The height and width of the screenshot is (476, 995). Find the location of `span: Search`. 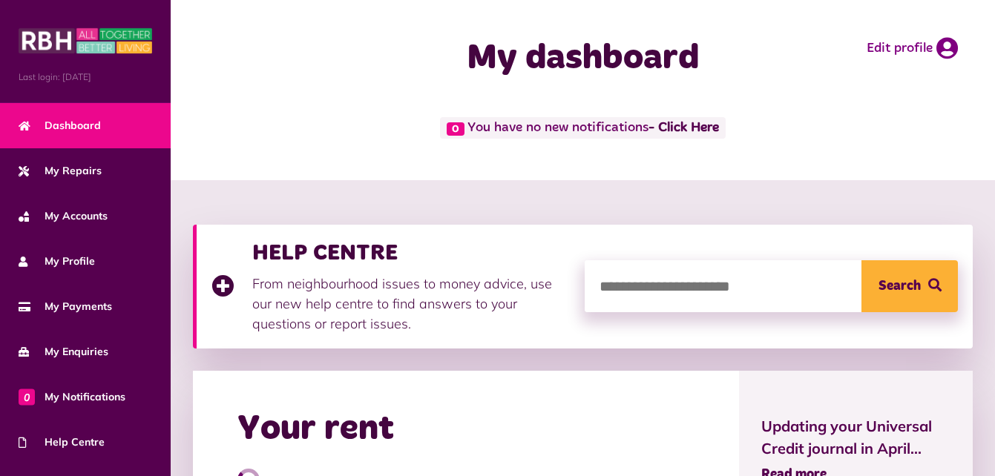

span: Search is located at coordinates (899, 286).